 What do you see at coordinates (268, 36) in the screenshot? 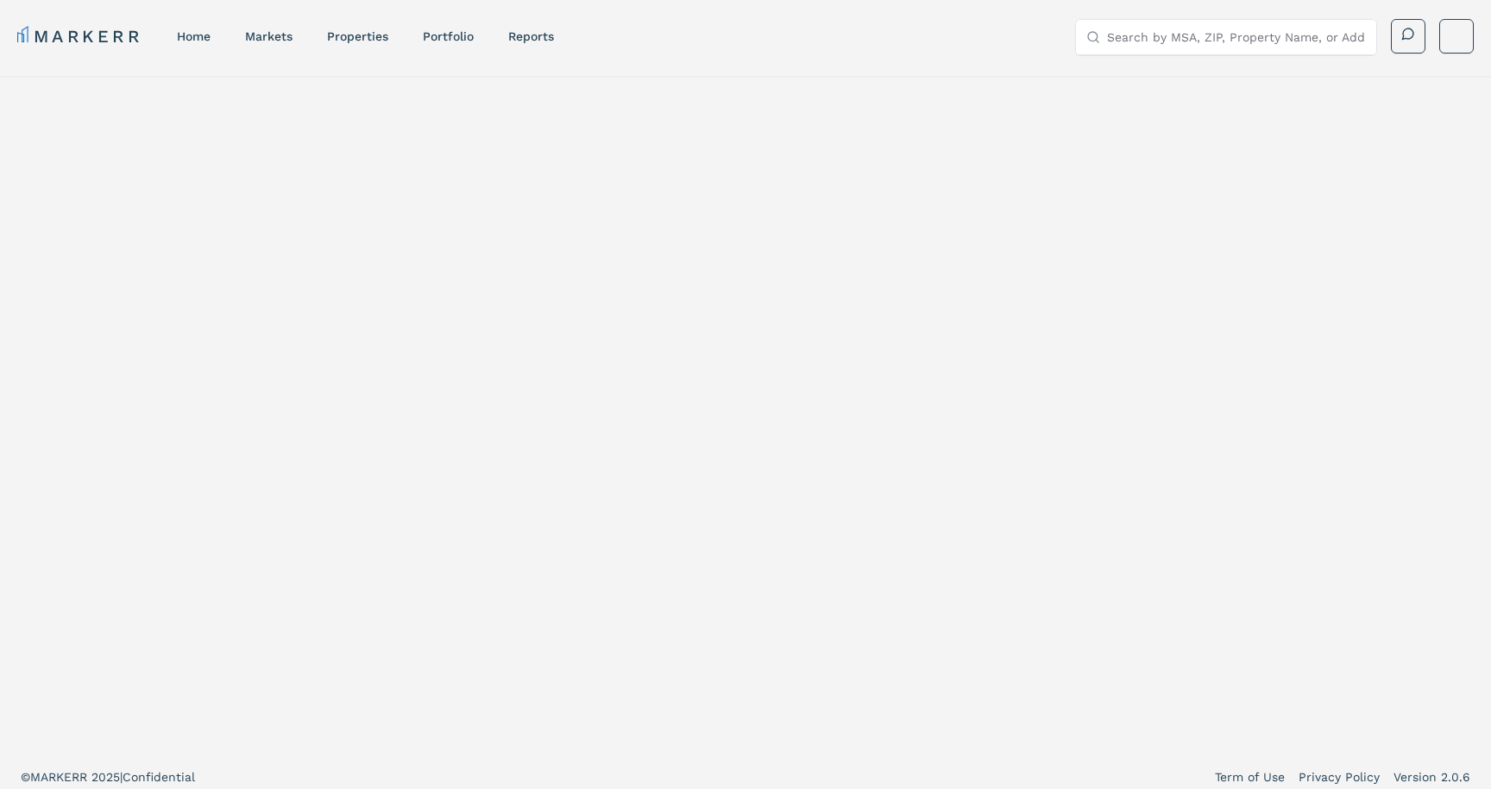
I see `a: markets` at bounding box center [268, 36].